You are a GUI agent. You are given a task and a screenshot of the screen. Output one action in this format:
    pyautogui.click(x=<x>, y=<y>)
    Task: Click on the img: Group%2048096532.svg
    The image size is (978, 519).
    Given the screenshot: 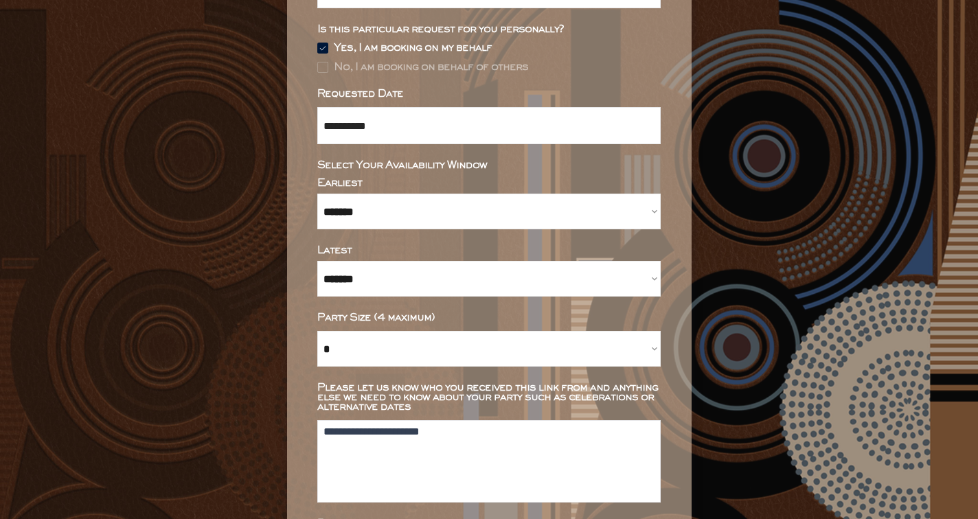 What is the action you would take?
    pyautogui.click(x=323, y=48)
    